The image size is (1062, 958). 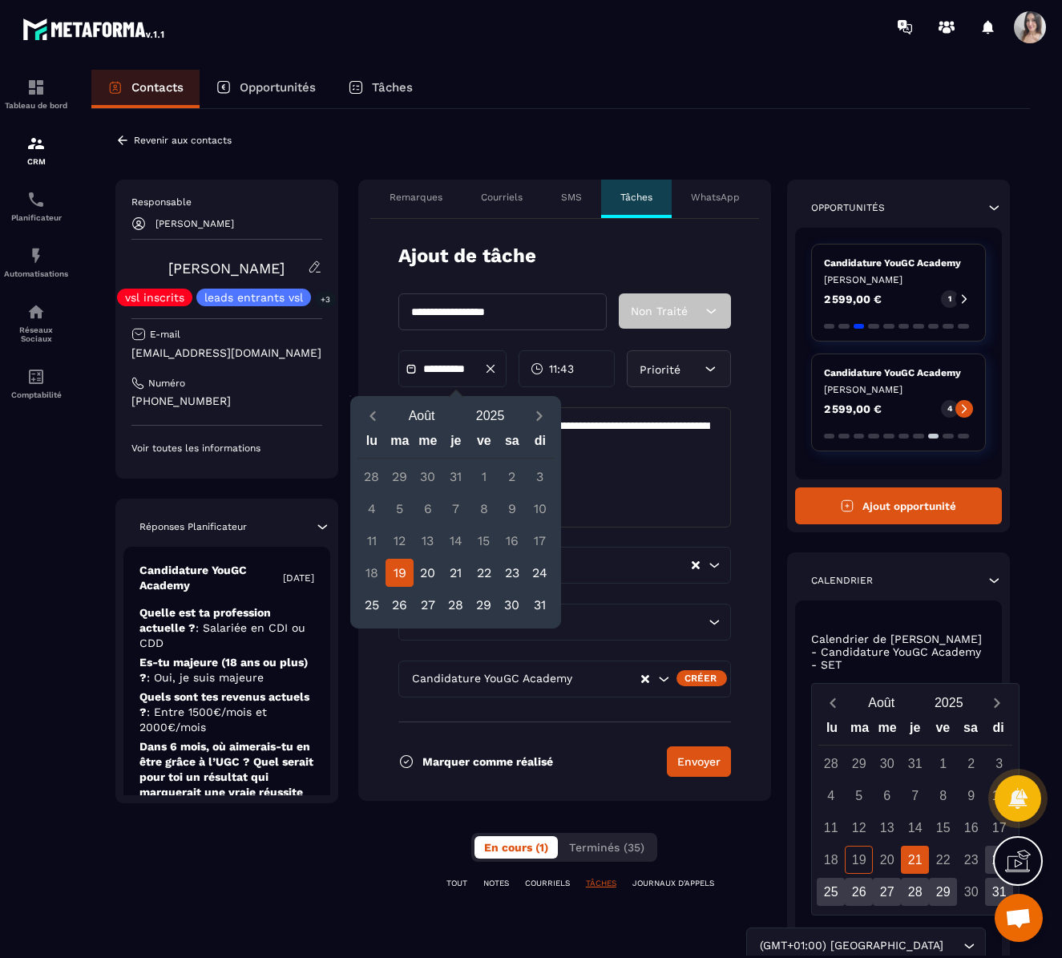 What do you see at coordinates (455, 443) in the screenshot?
I see `div: je` at bounding box center [455, 443].